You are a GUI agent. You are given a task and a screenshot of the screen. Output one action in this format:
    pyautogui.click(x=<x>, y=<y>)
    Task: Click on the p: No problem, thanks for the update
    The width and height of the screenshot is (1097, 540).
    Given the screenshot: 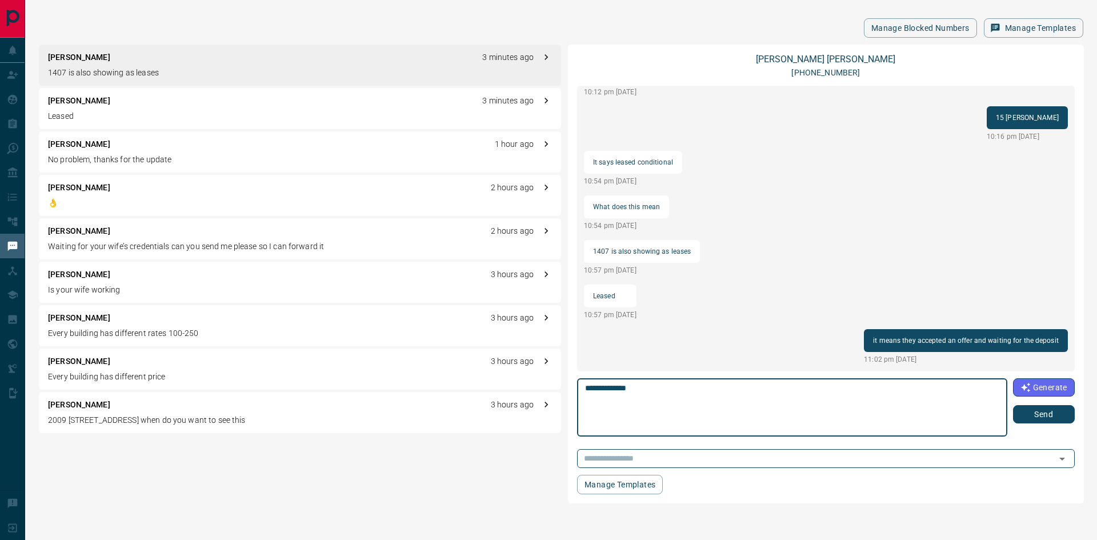 What is the action you would take?
    pyautogui.click(x=300, y=159)
    